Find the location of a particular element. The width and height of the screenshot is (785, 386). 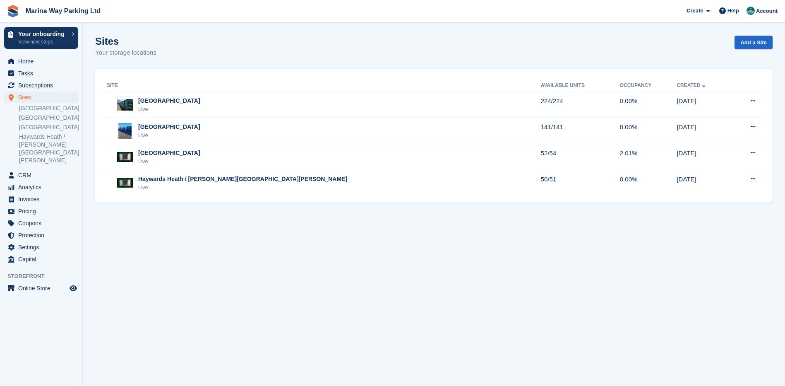

span: Sites is located at coordinates (43, 97).